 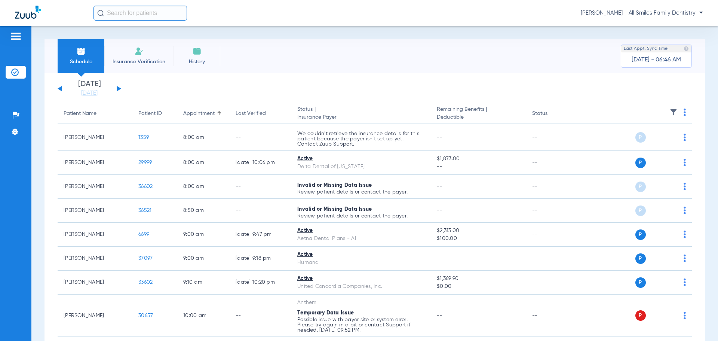 What do you see at coordinates (478, 230) in the screenshot?
I see `span: $2,313.00` at bounding box center [478, 230].